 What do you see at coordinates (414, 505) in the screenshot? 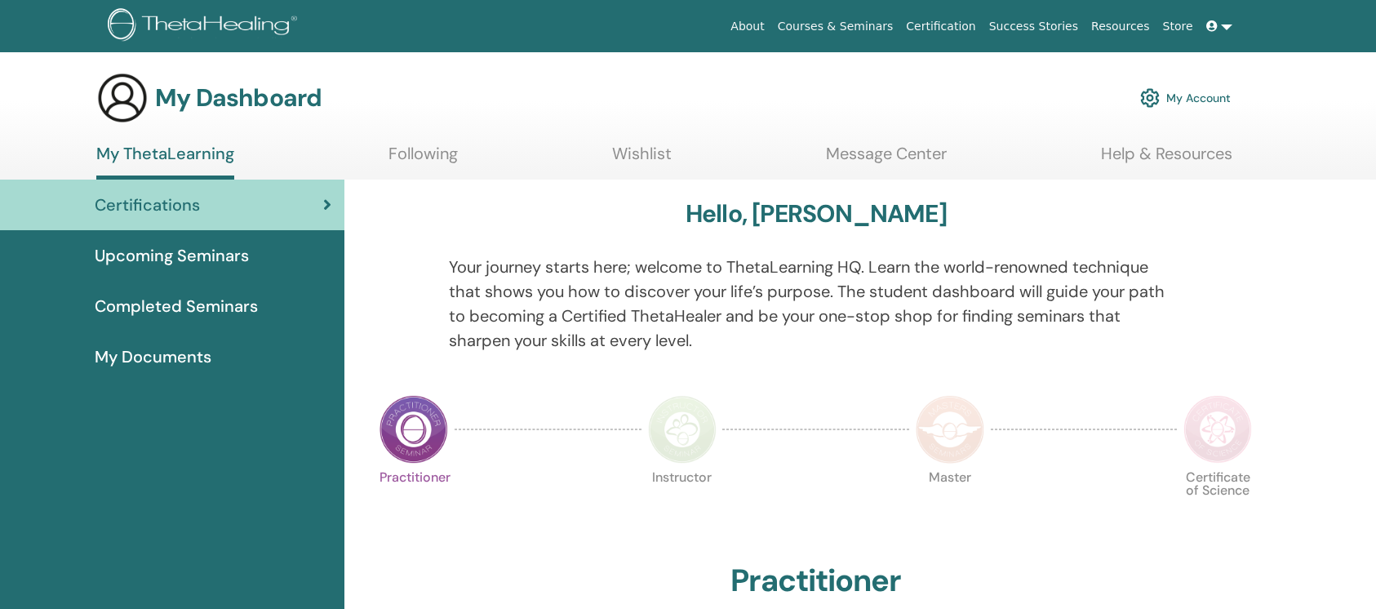
I see `p: Practitioner` at bounding box center [414, 505].